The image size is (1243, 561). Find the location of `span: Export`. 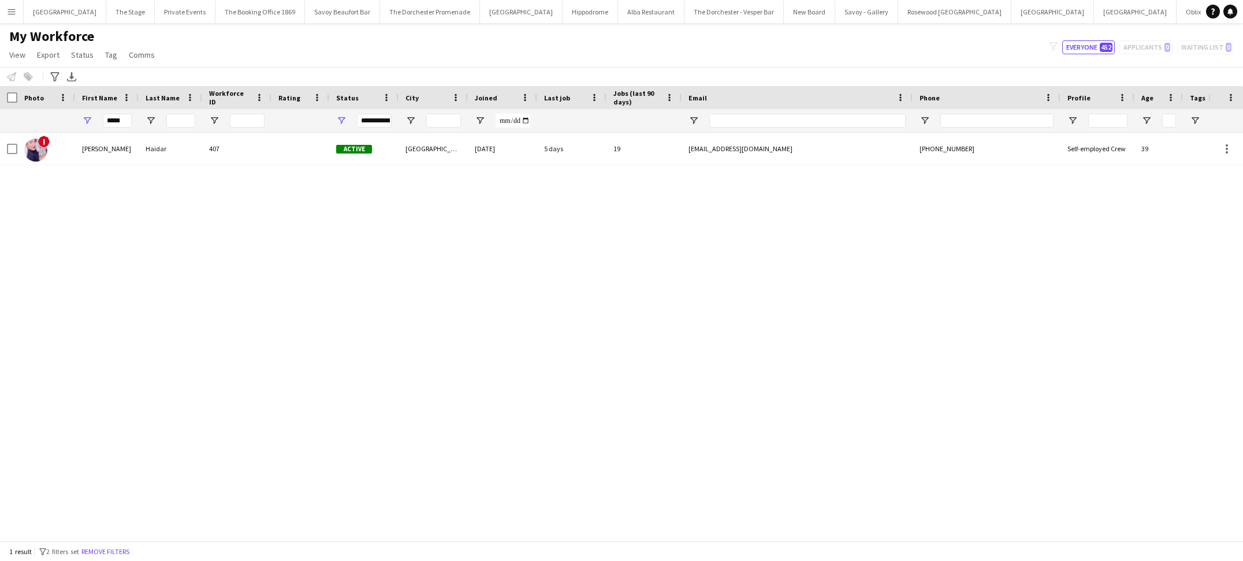

span: Export is located at coordinates (48, 55).